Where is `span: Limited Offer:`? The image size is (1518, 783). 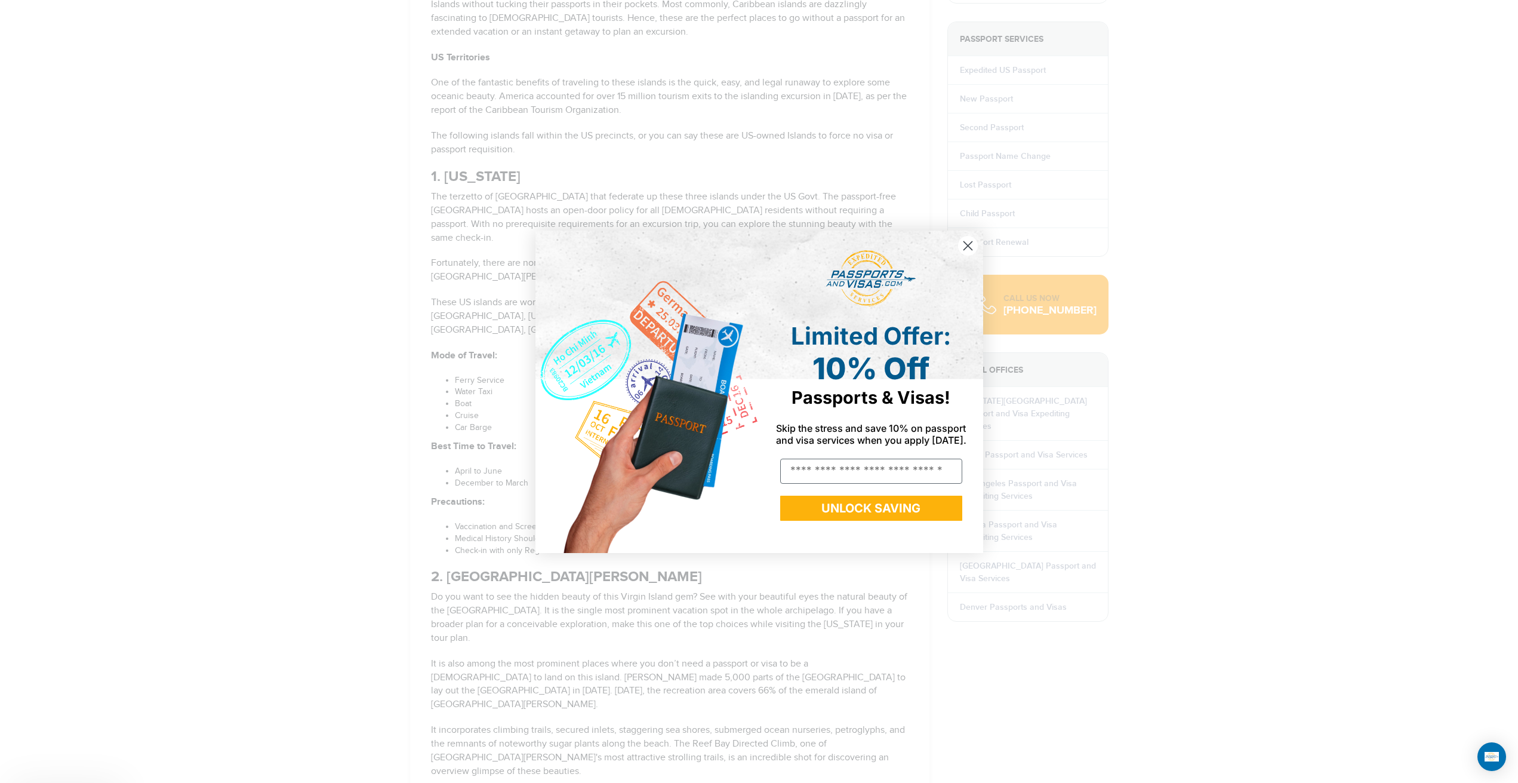
span: Limited Offer: is located at coordinates (871, 336).